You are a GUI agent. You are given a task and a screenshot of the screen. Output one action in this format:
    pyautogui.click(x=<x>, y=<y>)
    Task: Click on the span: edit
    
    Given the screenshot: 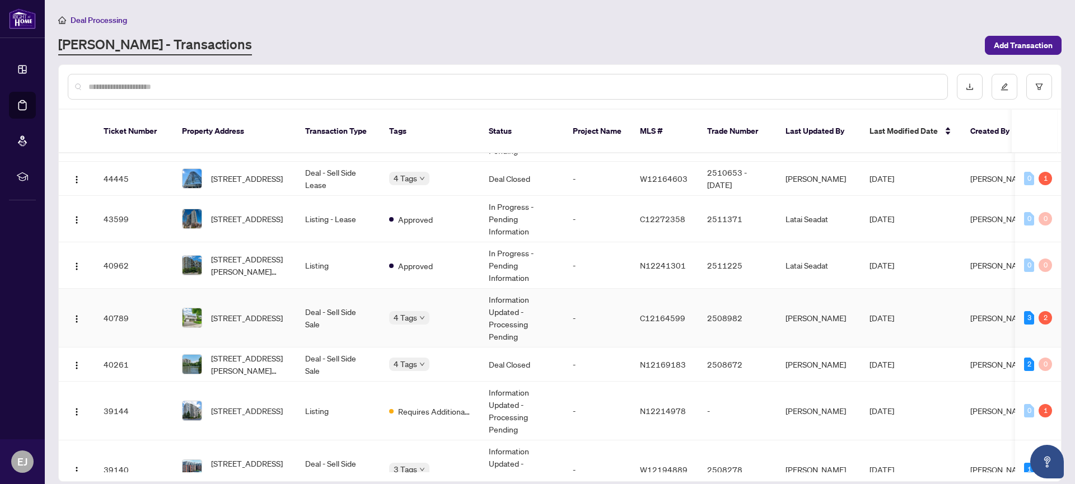 What is the action you would take?
    pyautogui.click(x=1005, y=87)
    